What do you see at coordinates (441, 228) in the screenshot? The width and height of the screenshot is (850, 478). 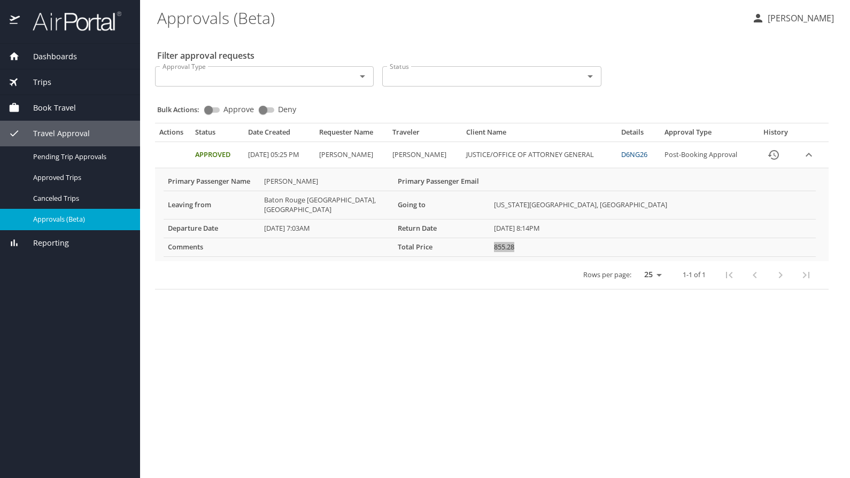 I see `th: Return Date` at bounding box center [441, 228].